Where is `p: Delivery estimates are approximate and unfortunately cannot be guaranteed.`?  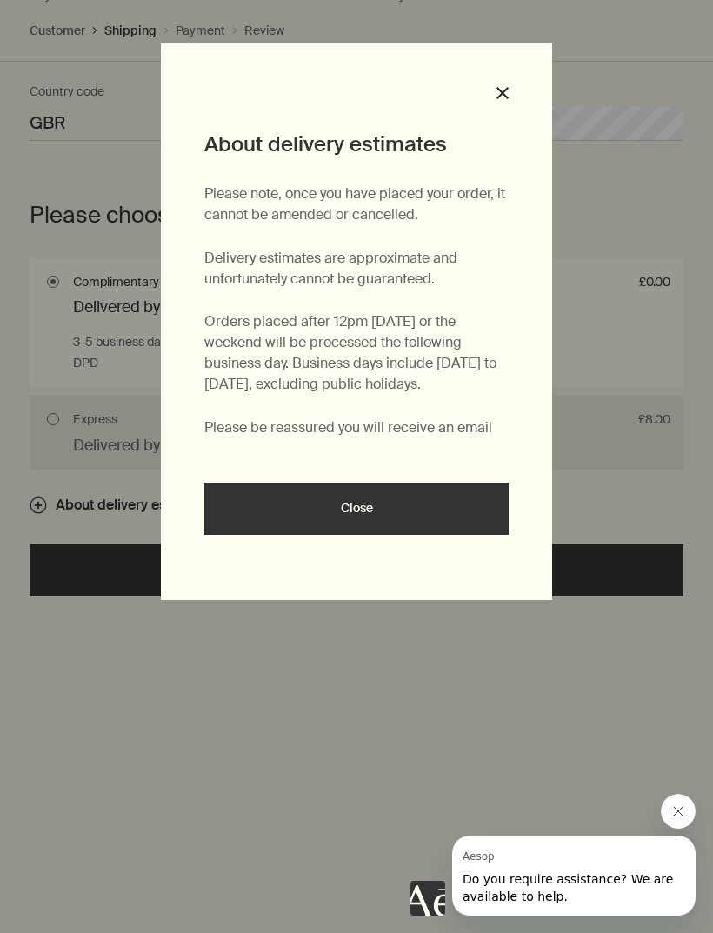
p: Delivery estimates are approximate and unfortunately cannot be guaranteed. is located at coordinates (356, 269).